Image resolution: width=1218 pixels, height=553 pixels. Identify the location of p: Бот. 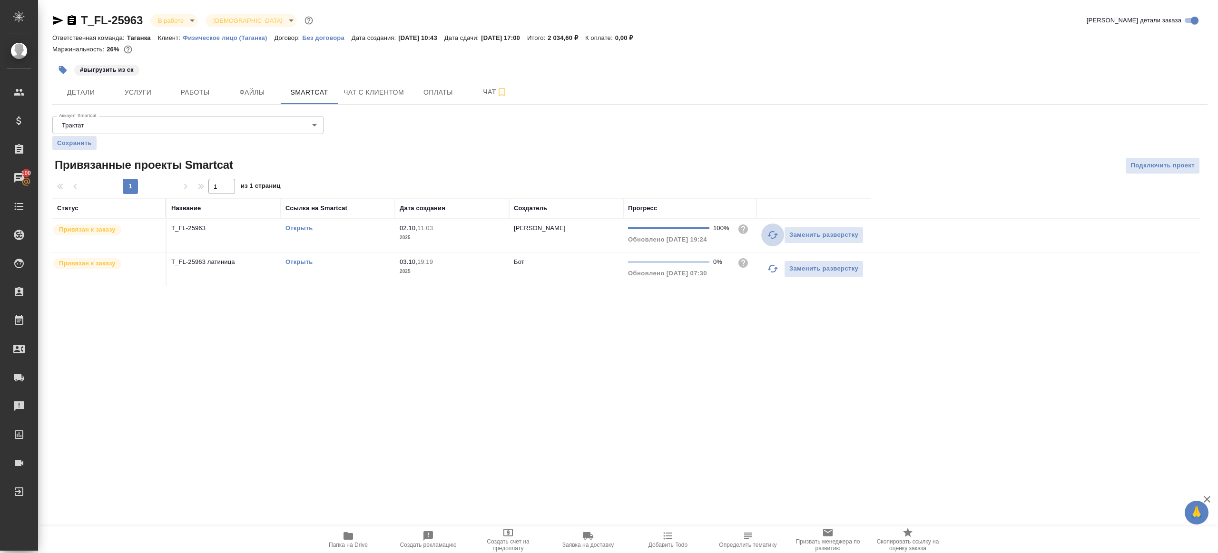
(519, 262).